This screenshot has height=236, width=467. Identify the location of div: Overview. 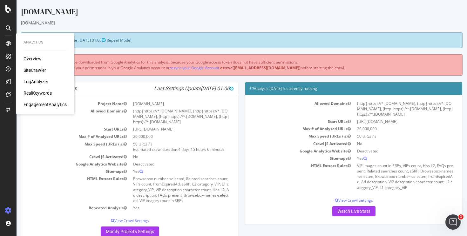
(32, 59).